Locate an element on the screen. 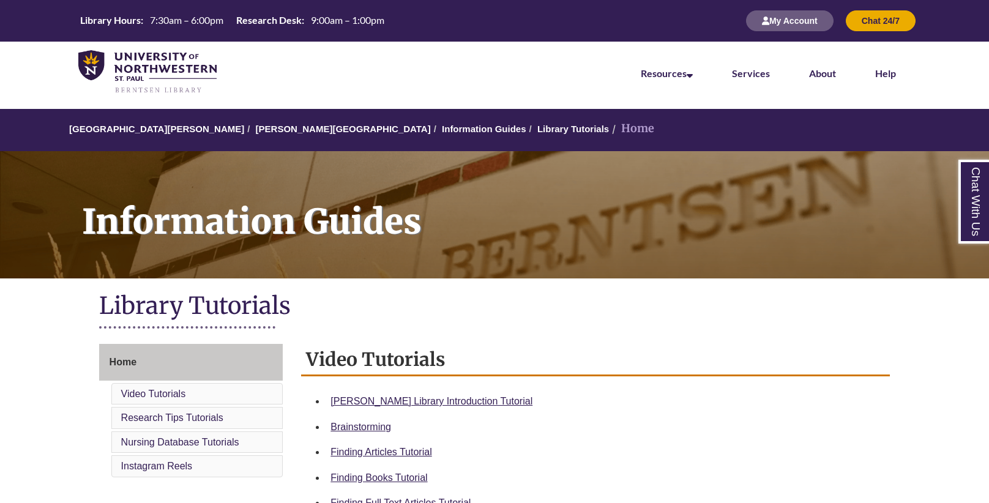  a: Finding Books Tutorial is located at coordinates (379, 477).